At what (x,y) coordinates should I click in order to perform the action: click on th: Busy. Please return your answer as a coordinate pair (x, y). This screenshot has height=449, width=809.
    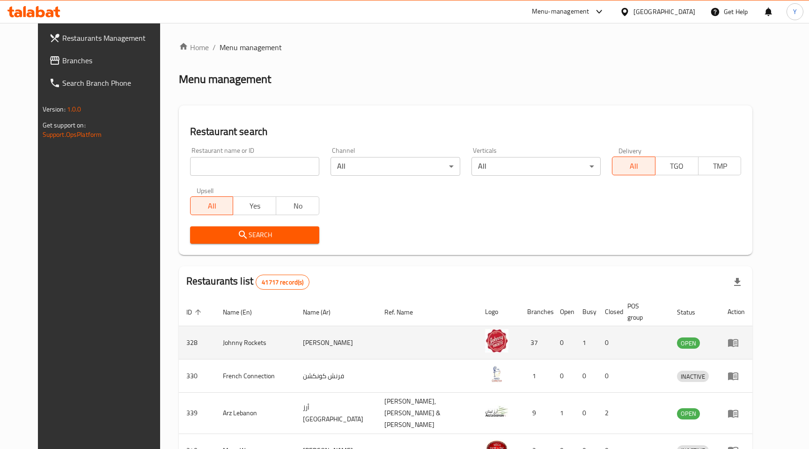
    Looking at the image, I should click on (586, 312).